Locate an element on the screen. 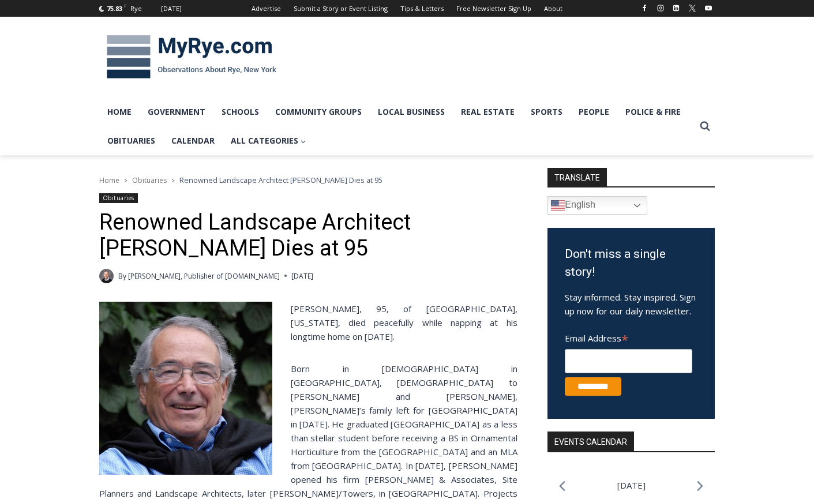  a: YouTube is located at coordinates (709, 8).